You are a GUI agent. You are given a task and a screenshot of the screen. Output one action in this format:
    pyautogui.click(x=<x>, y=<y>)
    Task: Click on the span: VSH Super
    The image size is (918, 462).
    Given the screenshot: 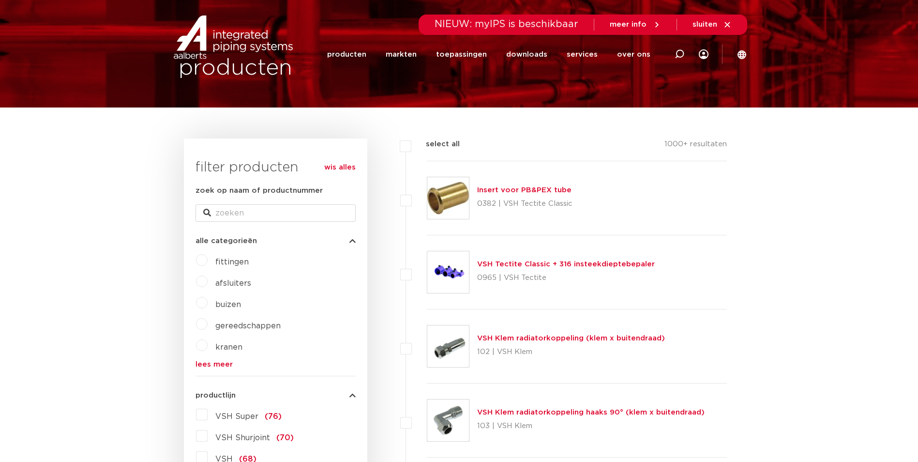 What is the action you would take?
    pyautogui.click(x=237, y=416)
    